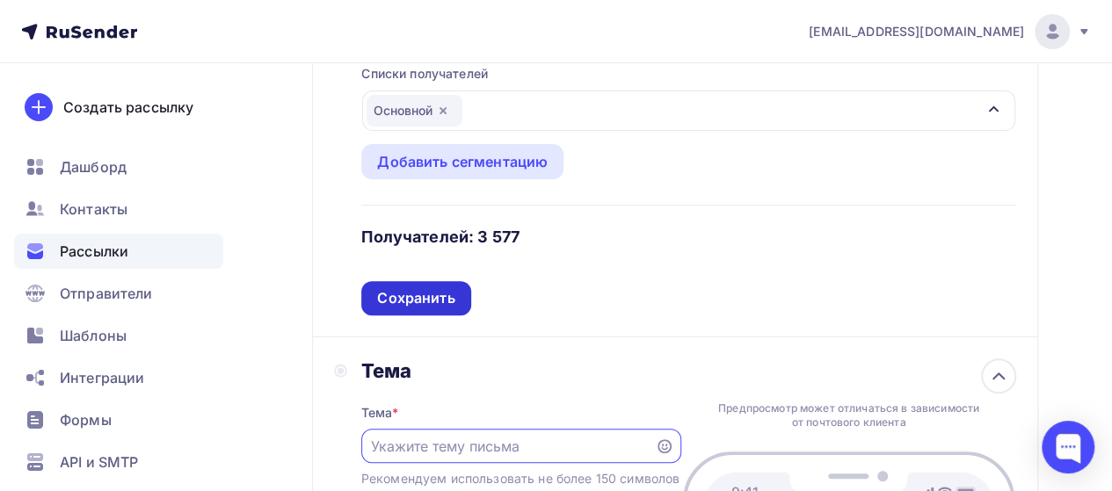 The width and height of the screenshot is (1112, 491). I want to click on div: Сохранить, so click(416, 298).